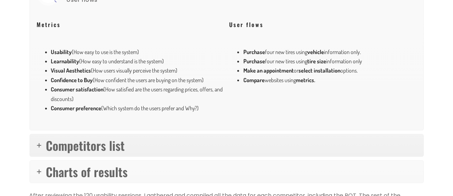 Image resolution: width=453 pixels, height=196 pixels. What do you see at coordinates (330, 61) in the screenshot?
I see `li: four new tires using information only` at bounding box center [330, 61].